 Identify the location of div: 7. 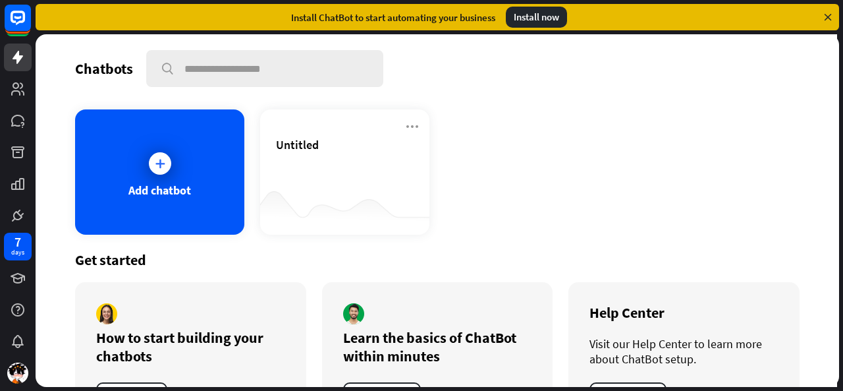
(18, 242).